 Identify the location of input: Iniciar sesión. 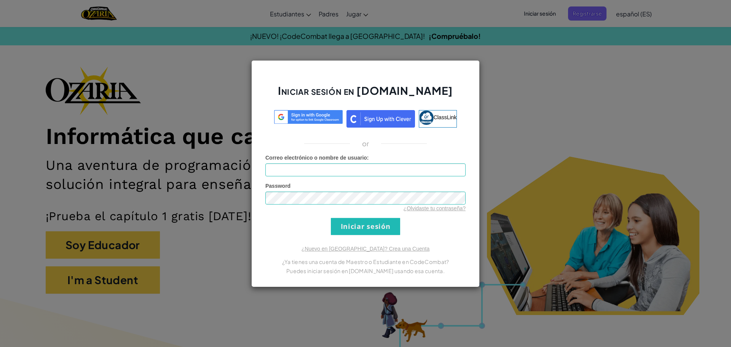
(366, 226).